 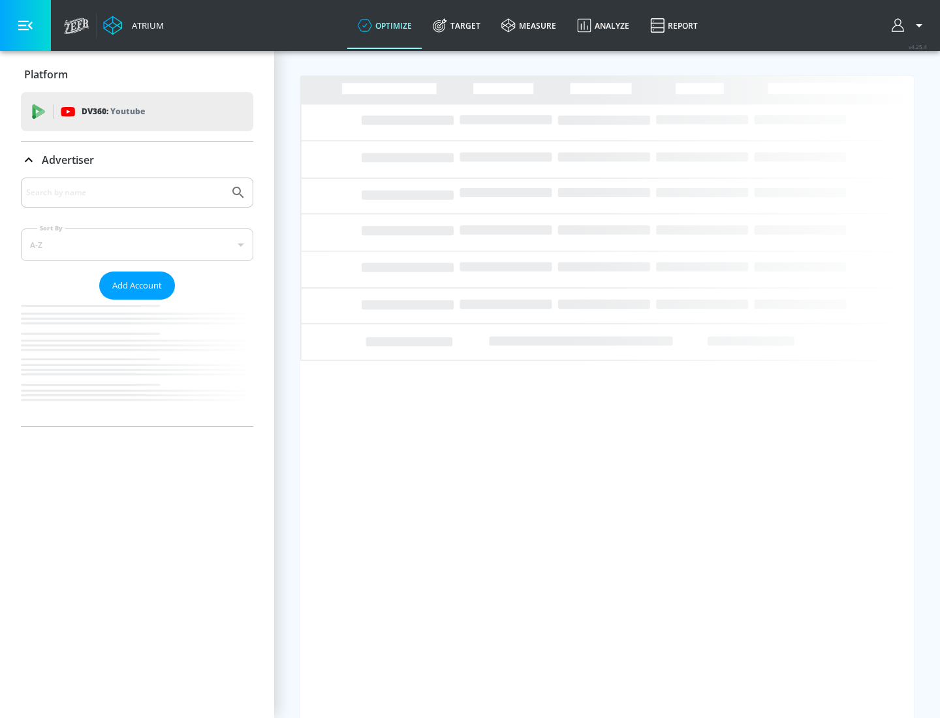 I want to click on p: DV360:, so click(x=113, y=112).